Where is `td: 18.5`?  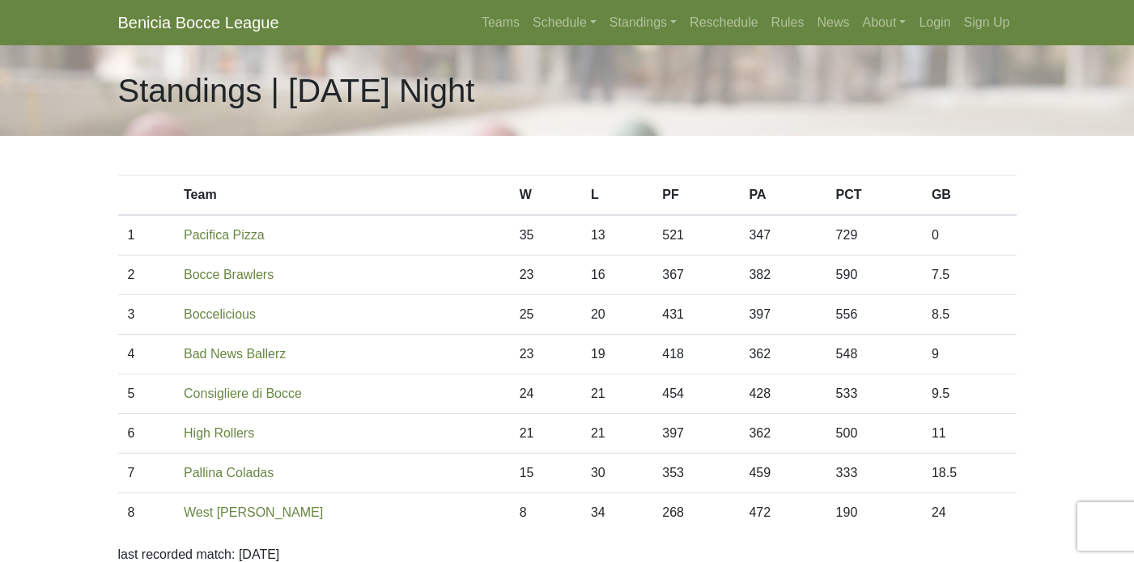
td: 18.5 is located at coordinates (969, 473).